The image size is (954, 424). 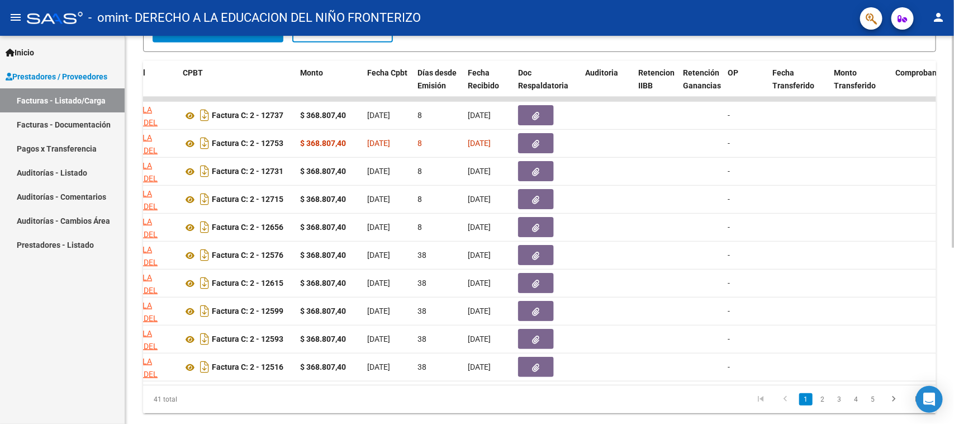 What do you see at coordinates (248, 200) in the screenshot?
I see `strong: Factura C: 2 - 12715` at bounding box center [248, 200].